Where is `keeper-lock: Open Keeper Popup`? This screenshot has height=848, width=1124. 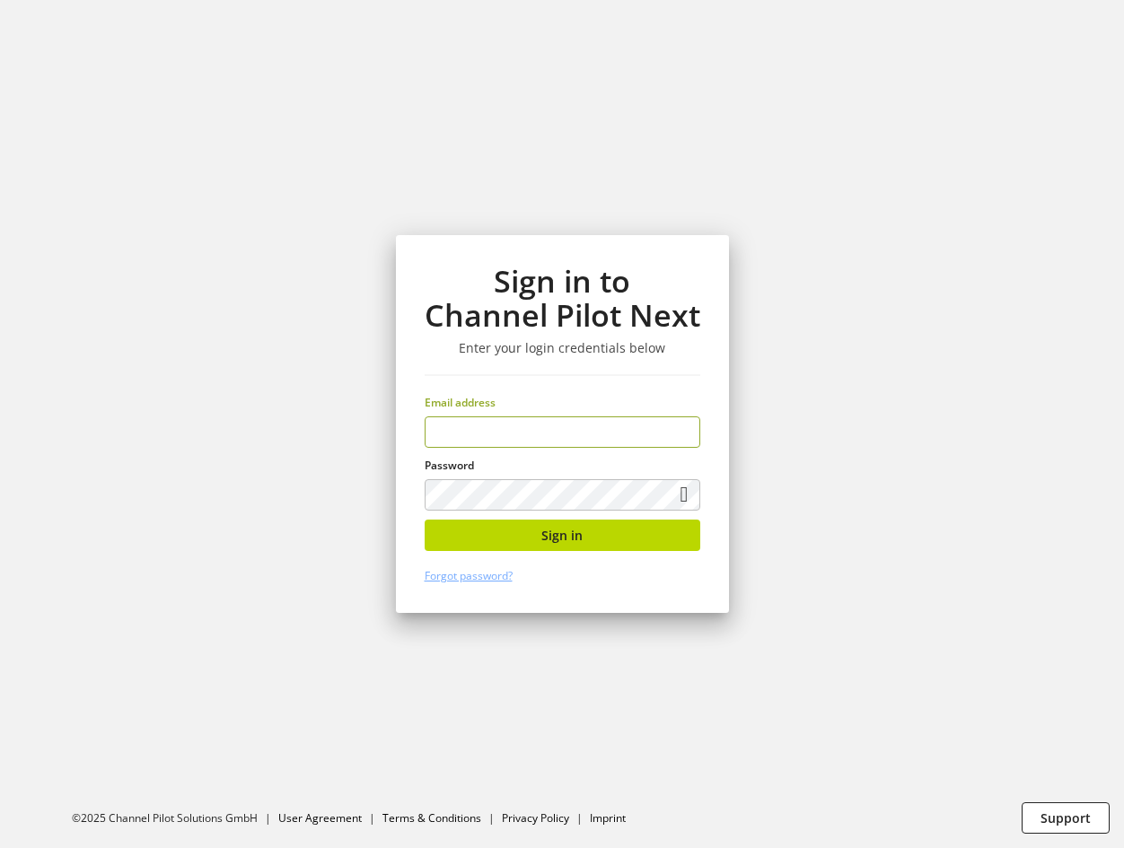 keeper-lock: Open Keeper Popup is located at coordinates (680, 433).